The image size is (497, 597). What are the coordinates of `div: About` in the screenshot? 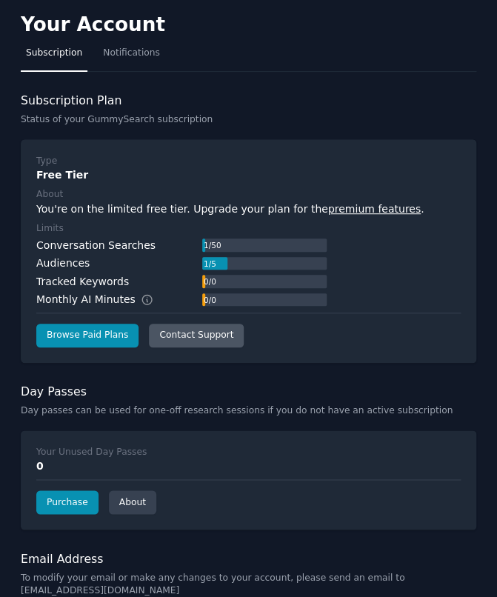 It's located at (50, 195).